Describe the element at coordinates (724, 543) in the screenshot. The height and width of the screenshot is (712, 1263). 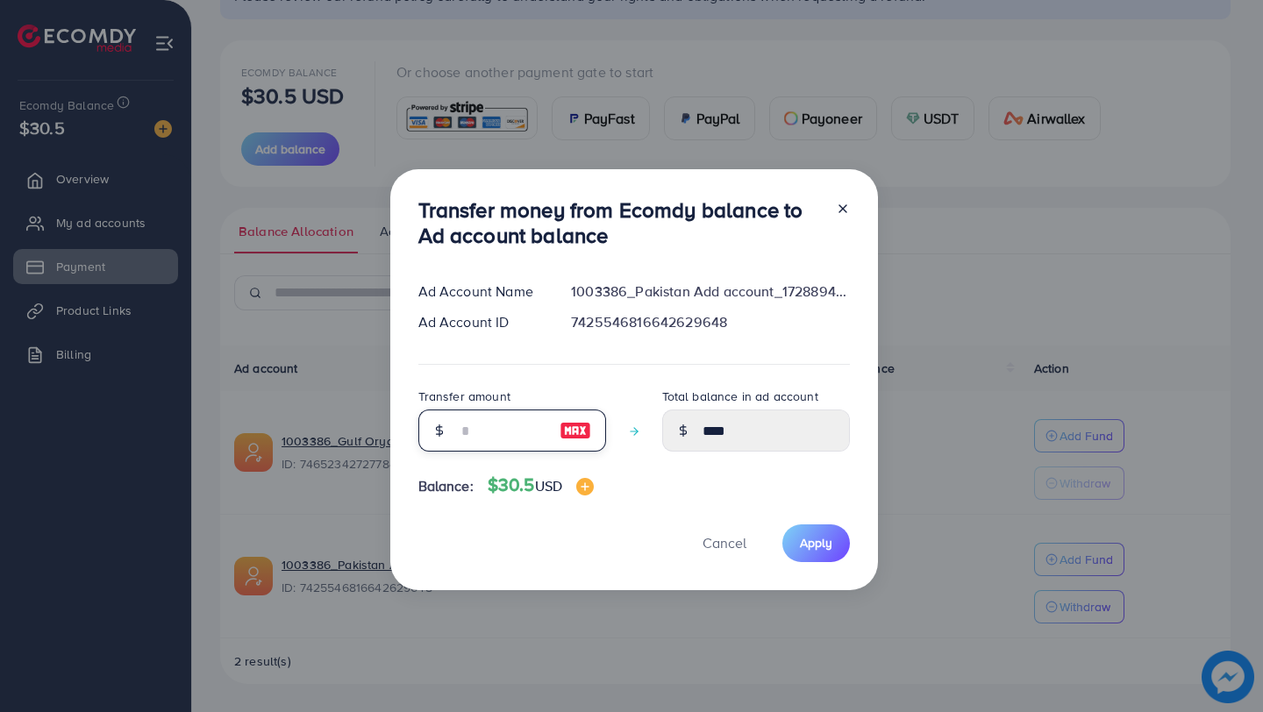
I see `button: Cancel` at that location.